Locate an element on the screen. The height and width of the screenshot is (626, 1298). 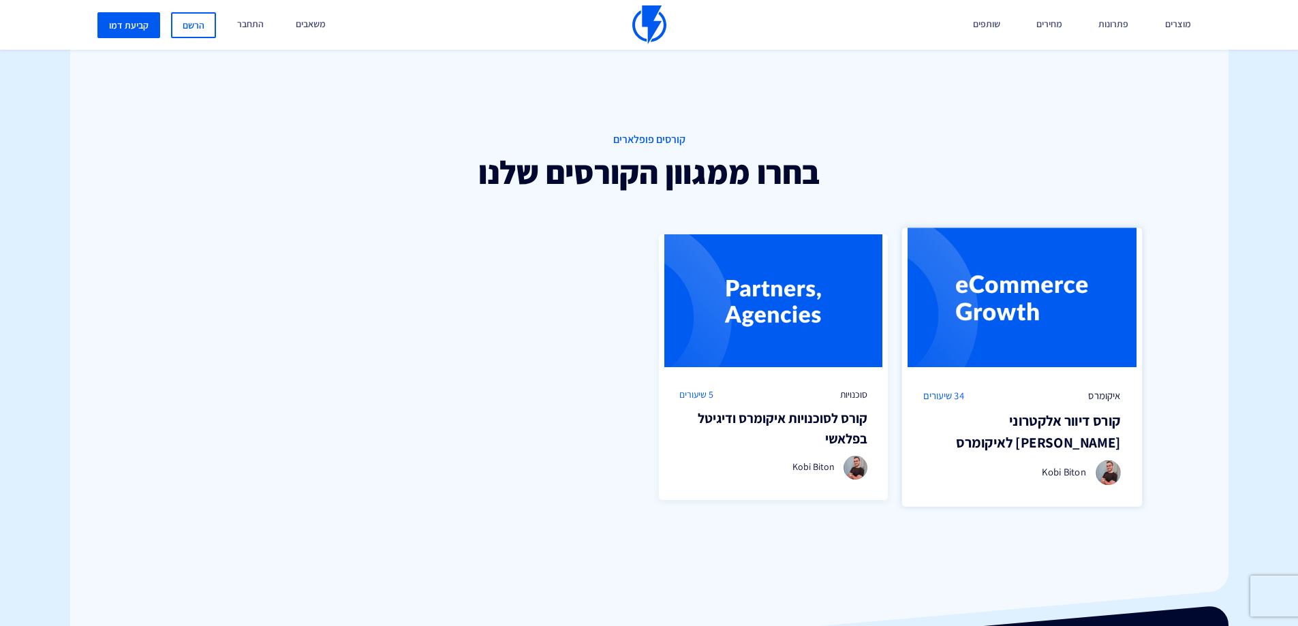
span: איקומרס is located at coordinates (1104, 396).